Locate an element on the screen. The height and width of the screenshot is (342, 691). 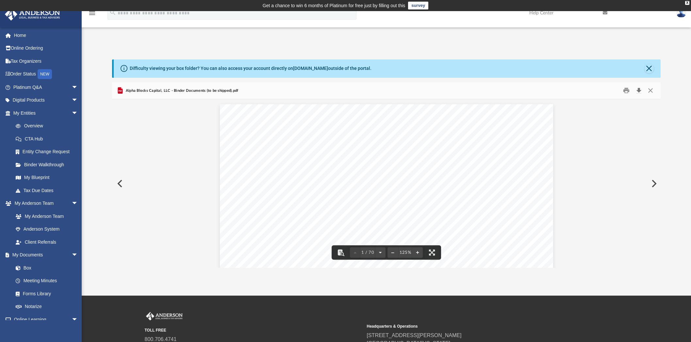
div: Current zoom level is located at coordinates (405, 253).